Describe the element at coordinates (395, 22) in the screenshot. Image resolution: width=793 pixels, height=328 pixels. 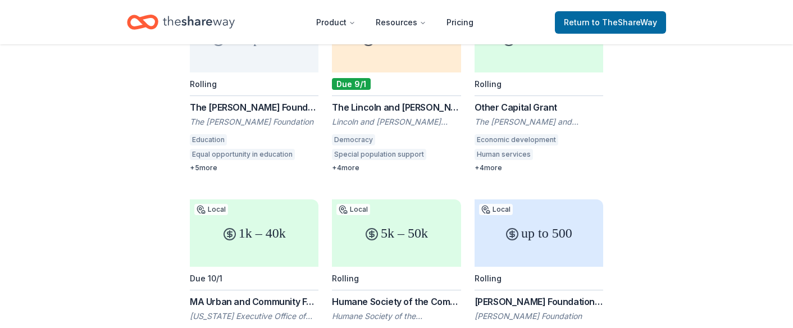
I see `nav: Main` at that location.